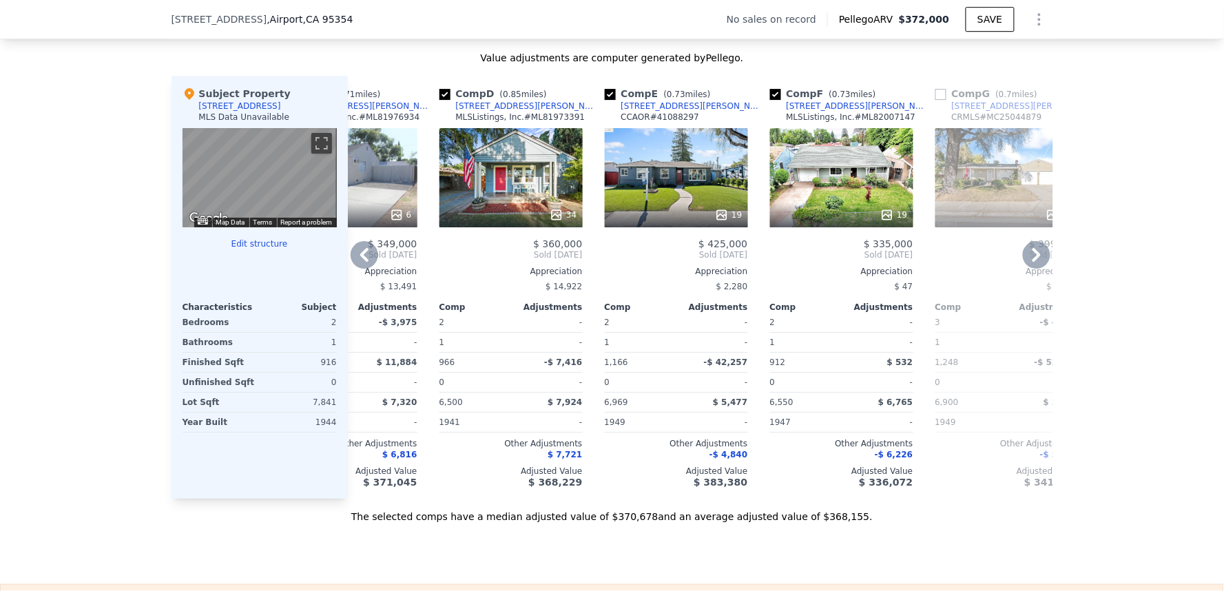 The height and width of the screenshot is (591, 1224). I want to click on div: 7,841, so click(300, 402).